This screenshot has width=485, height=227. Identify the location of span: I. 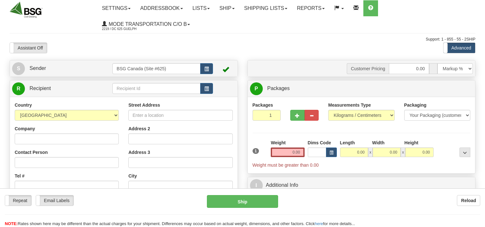
(256, 186).